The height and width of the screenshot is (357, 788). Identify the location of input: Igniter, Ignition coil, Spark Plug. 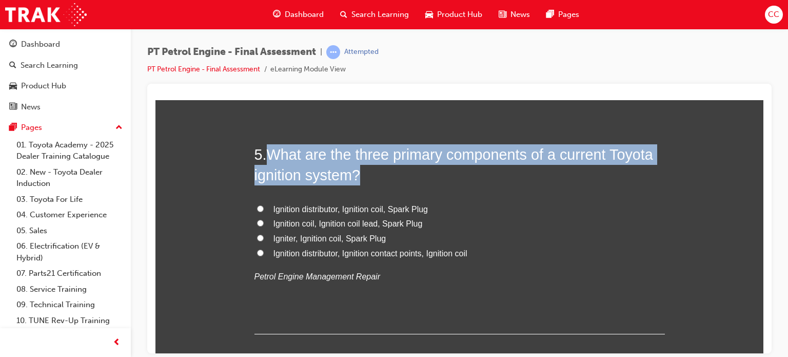
(105, 138).